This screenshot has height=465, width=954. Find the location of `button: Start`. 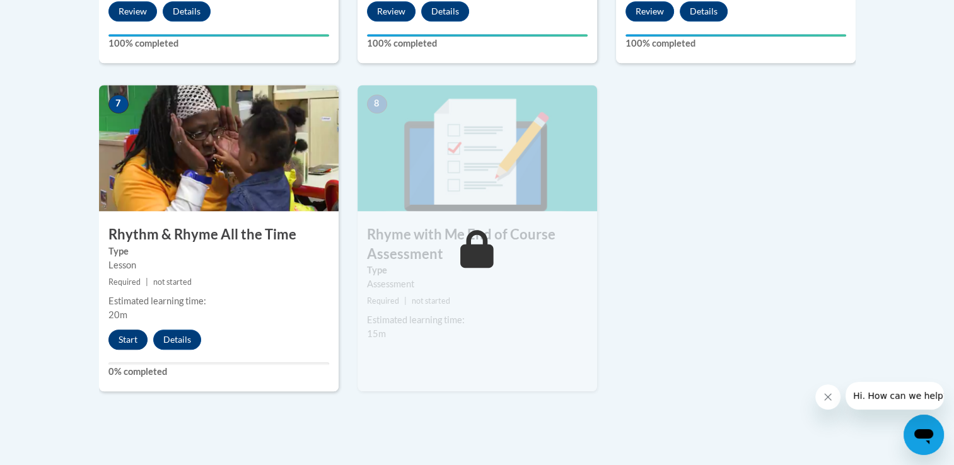

button: Start is located at coordinates (128, 340).